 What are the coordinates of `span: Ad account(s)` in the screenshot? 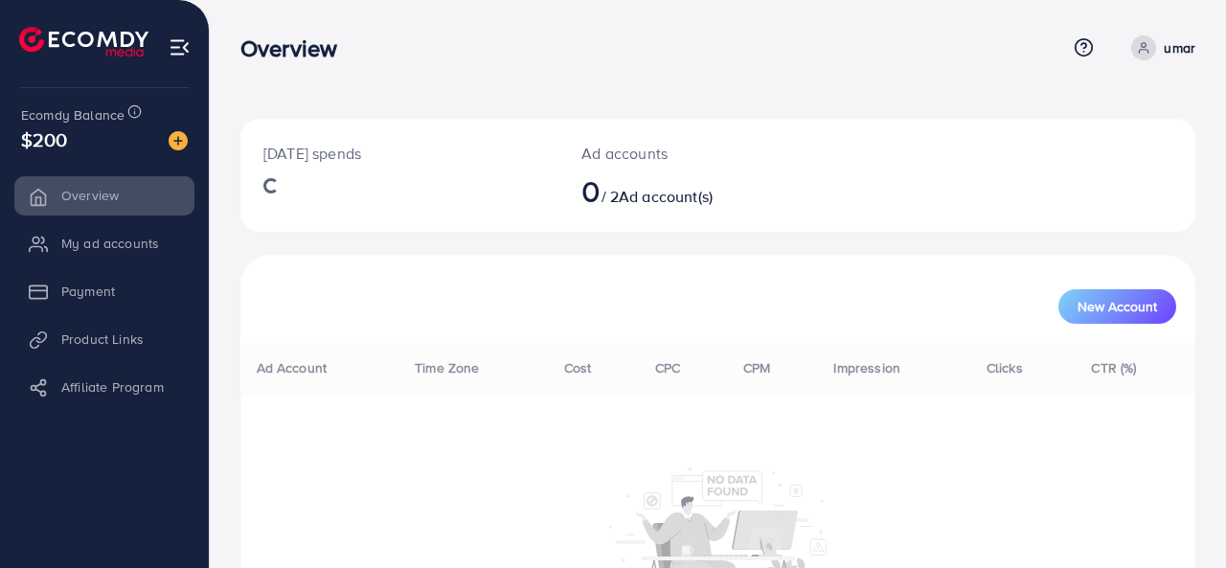 It's located at (666, 196).